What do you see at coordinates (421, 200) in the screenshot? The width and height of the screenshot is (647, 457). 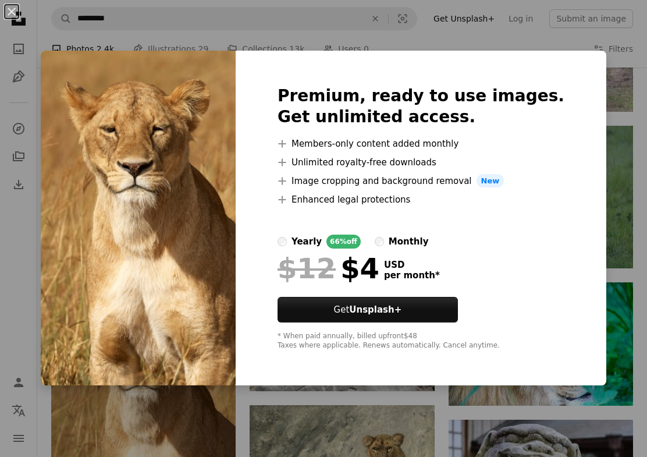 I see `li: Enhanced legal protections` at bounding box center [421, 200].